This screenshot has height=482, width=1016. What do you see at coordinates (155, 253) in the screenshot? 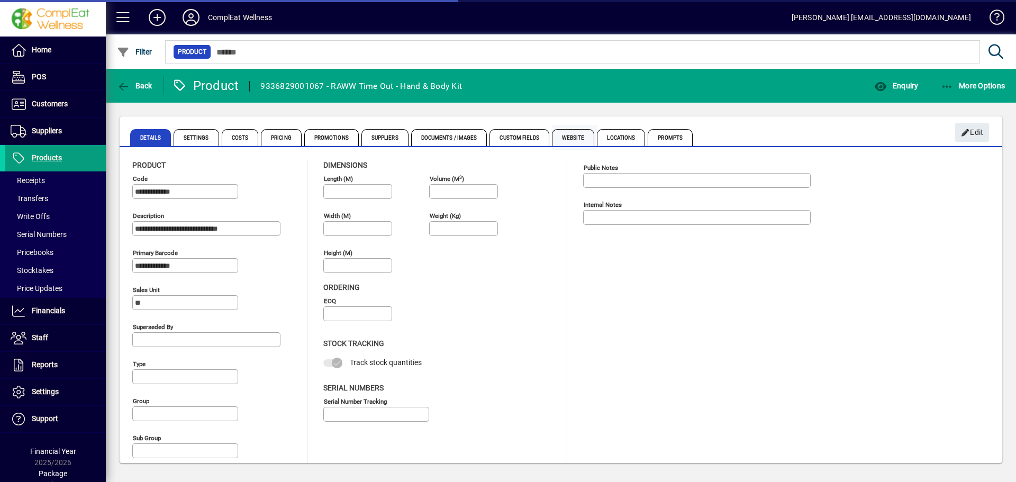
I see `mat-label: Primary barcode` at bounding box center [155, 253].